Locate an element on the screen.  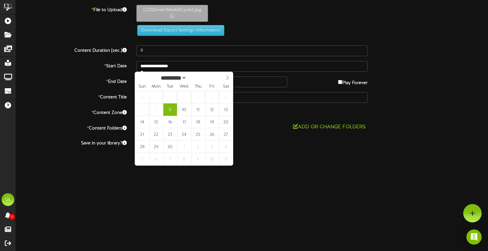
span: October 4, 2025 is located at coordinates (226, 147).